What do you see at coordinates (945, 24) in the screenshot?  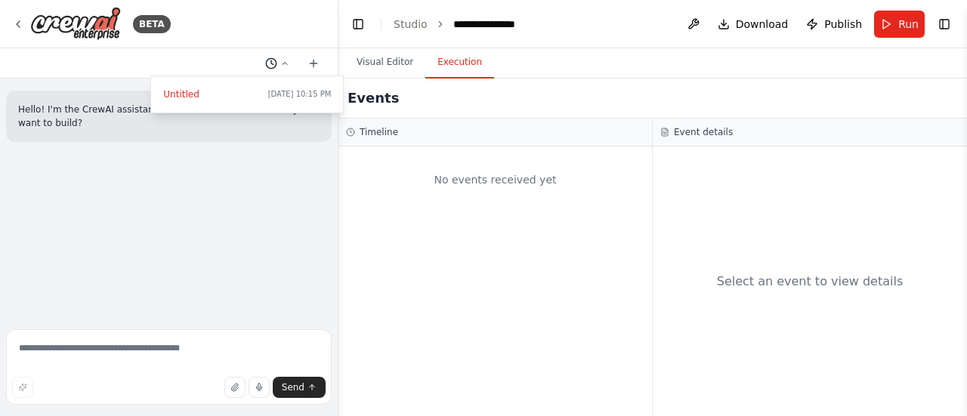 I see `button: Show right sidebar` at bounding box center [945, 24].